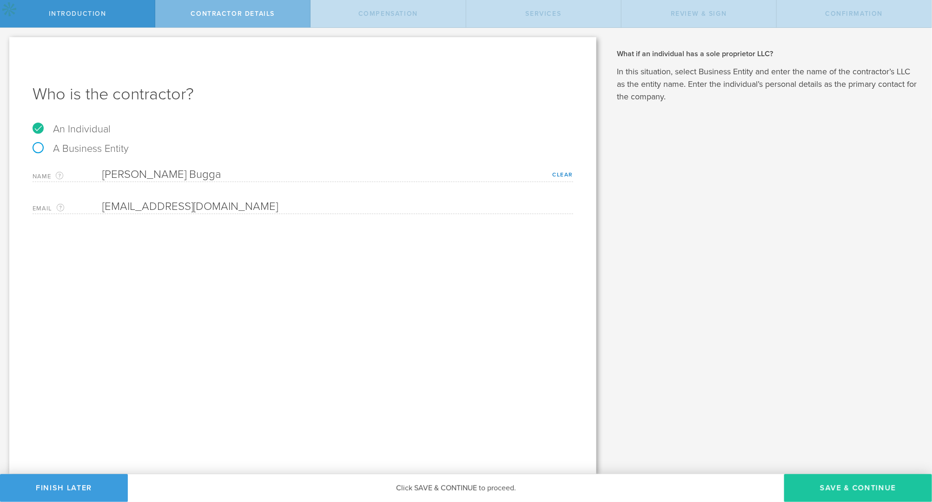 The height and width of the screenshot is (502, 932). What do you see at coordinates (388, 13) in the screenshot?
I see `span: Compensation` at bounding box center [388, 13].